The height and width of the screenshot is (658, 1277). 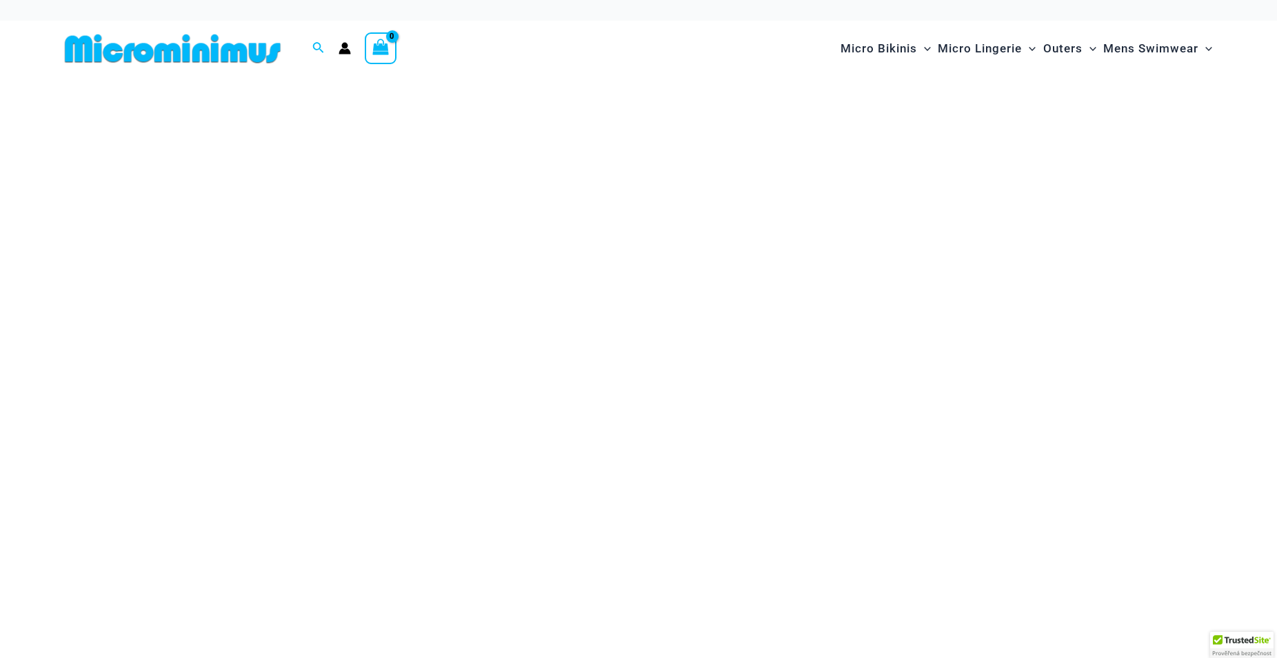 What do you see at coordinates (1062, 48) in the screenshot?
I see `span: Outers` at bounding box center [1062, 48].